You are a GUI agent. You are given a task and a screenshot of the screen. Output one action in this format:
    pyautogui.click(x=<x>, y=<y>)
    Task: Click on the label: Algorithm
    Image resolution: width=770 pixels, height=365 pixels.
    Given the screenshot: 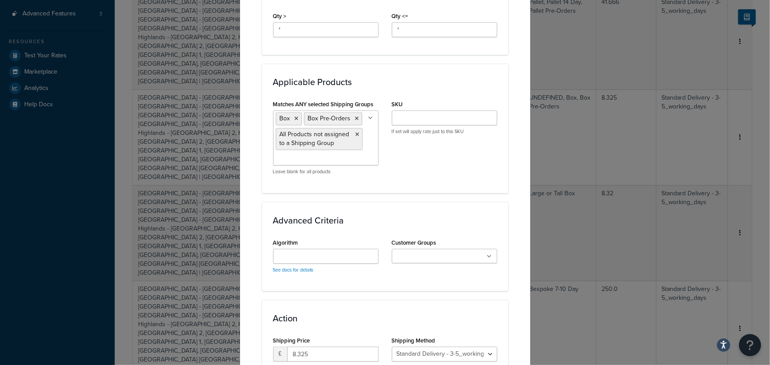 What is the action you would take?
    pyautogui.click(x=286, y=243)
    